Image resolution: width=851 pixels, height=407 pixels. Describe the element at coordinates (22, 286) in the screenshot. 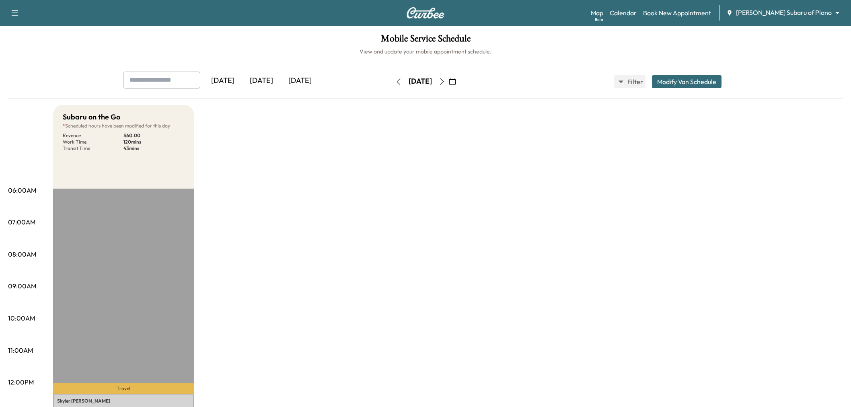

I see `p: 09:00AM` at that location.